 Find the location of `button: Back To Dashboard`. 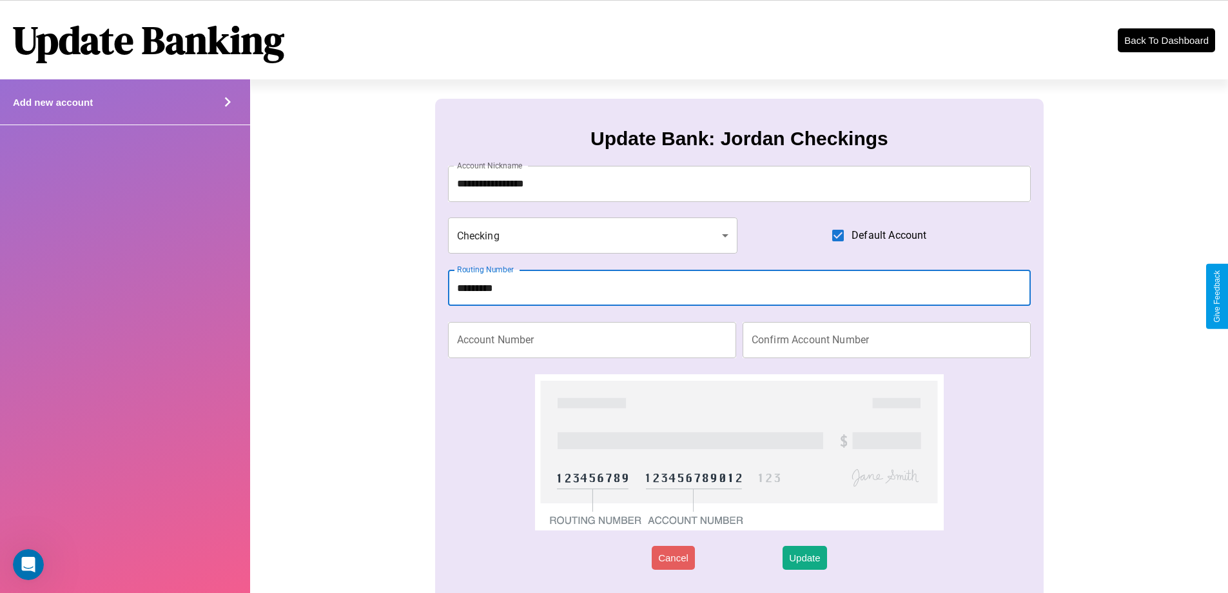

button: Back To Dashboard is located at coordinates (1166, 40).